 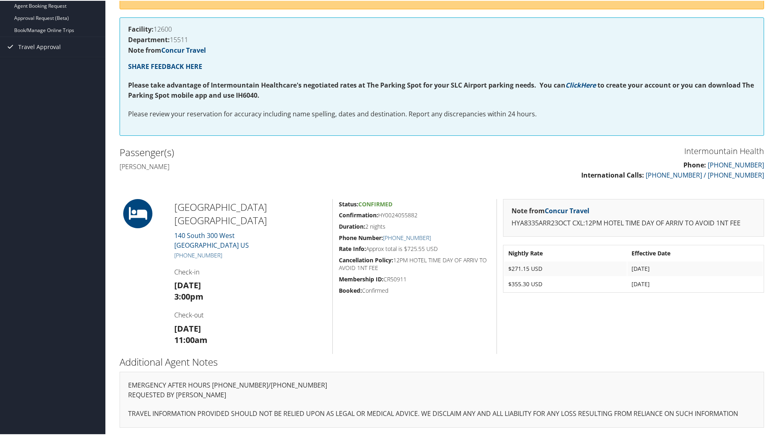 I want to click on h4: 15511, so click(x=442, y=39).